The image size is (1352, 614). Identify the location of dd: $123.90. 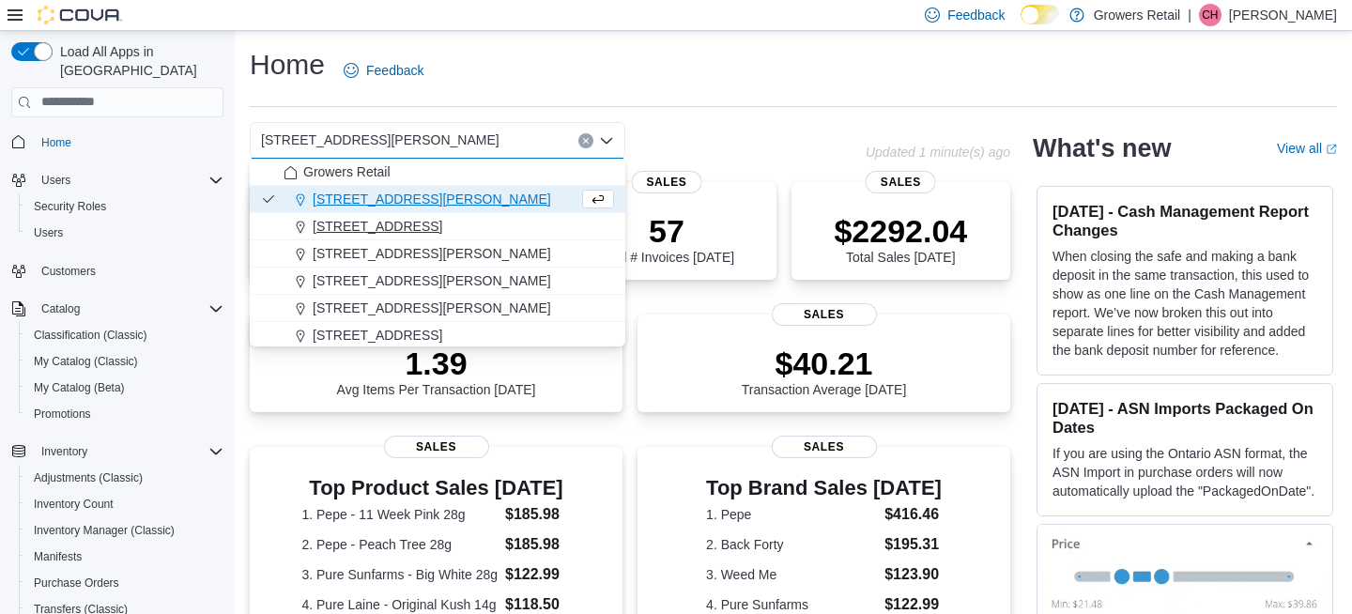
(913, 575).